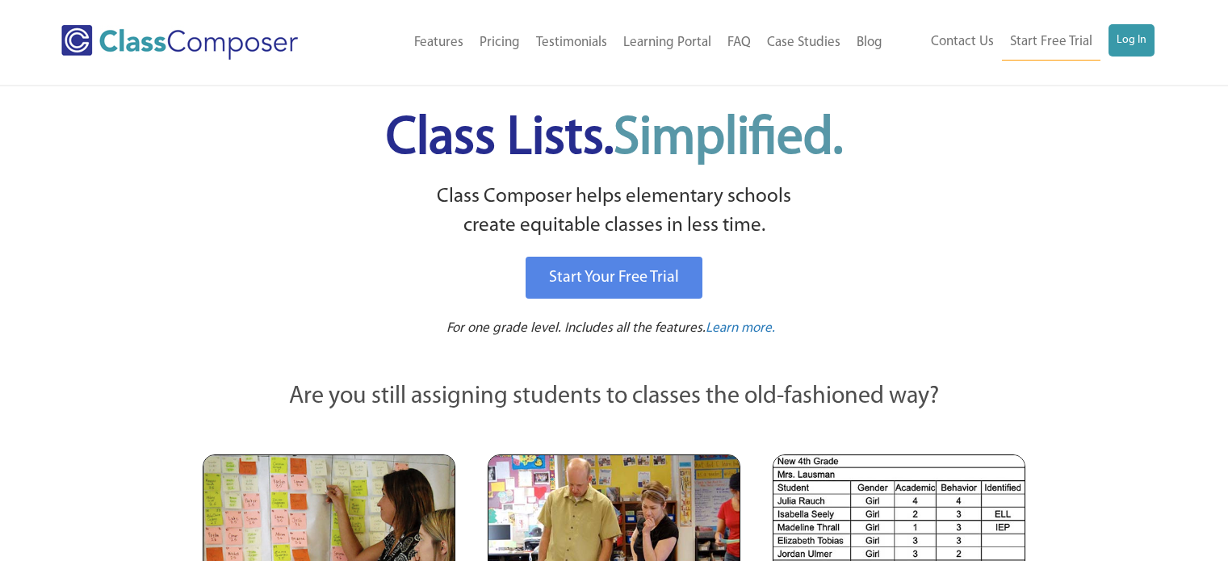  I want to click on a: Contact Us, so click(962, 42).